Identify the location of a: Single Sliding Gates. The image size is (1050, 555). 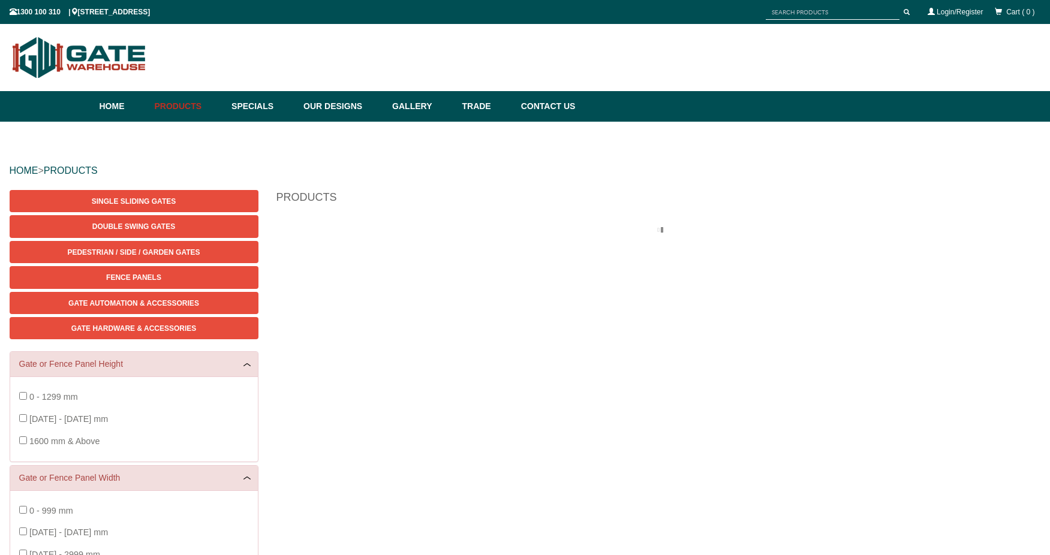
(134, 201).